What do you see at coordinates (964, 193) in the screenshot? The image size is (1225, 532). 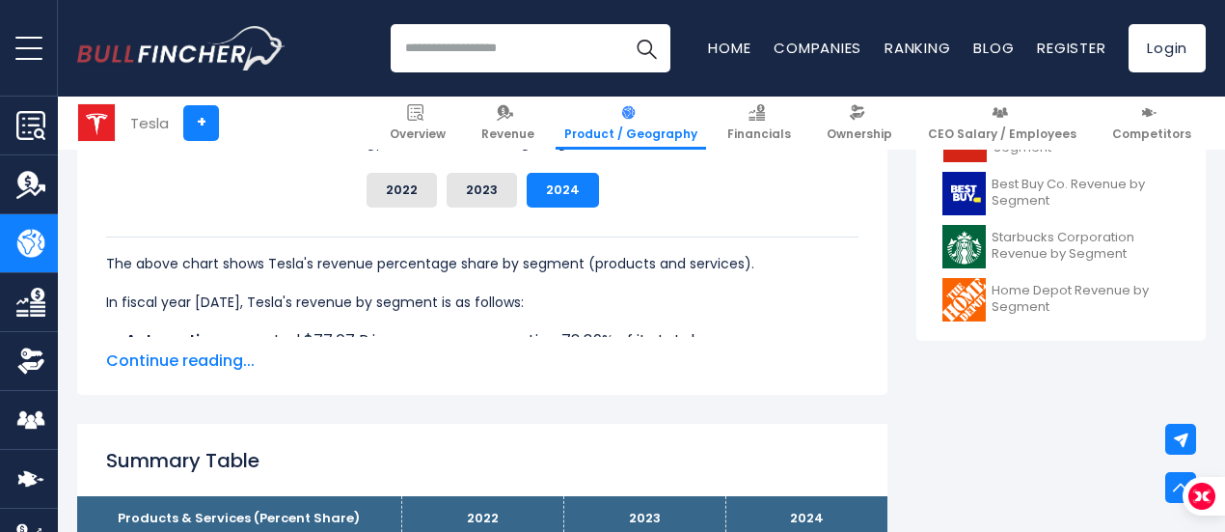 I see `img: BBY logo` at bounding box center [964, 193].